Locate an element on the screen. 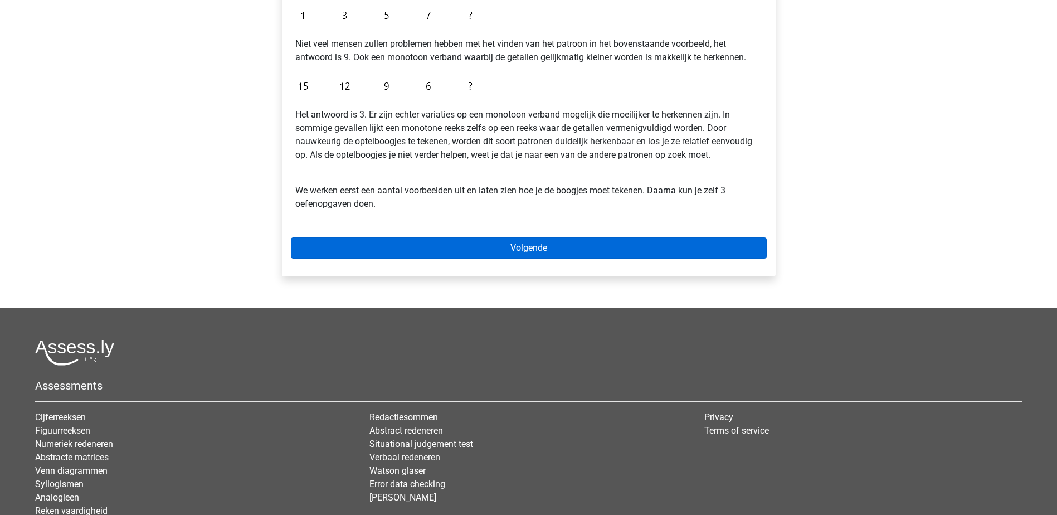 The image size is (1057, 515). img: Figure sequences Example 1.png is located at coordinates (387, 15).